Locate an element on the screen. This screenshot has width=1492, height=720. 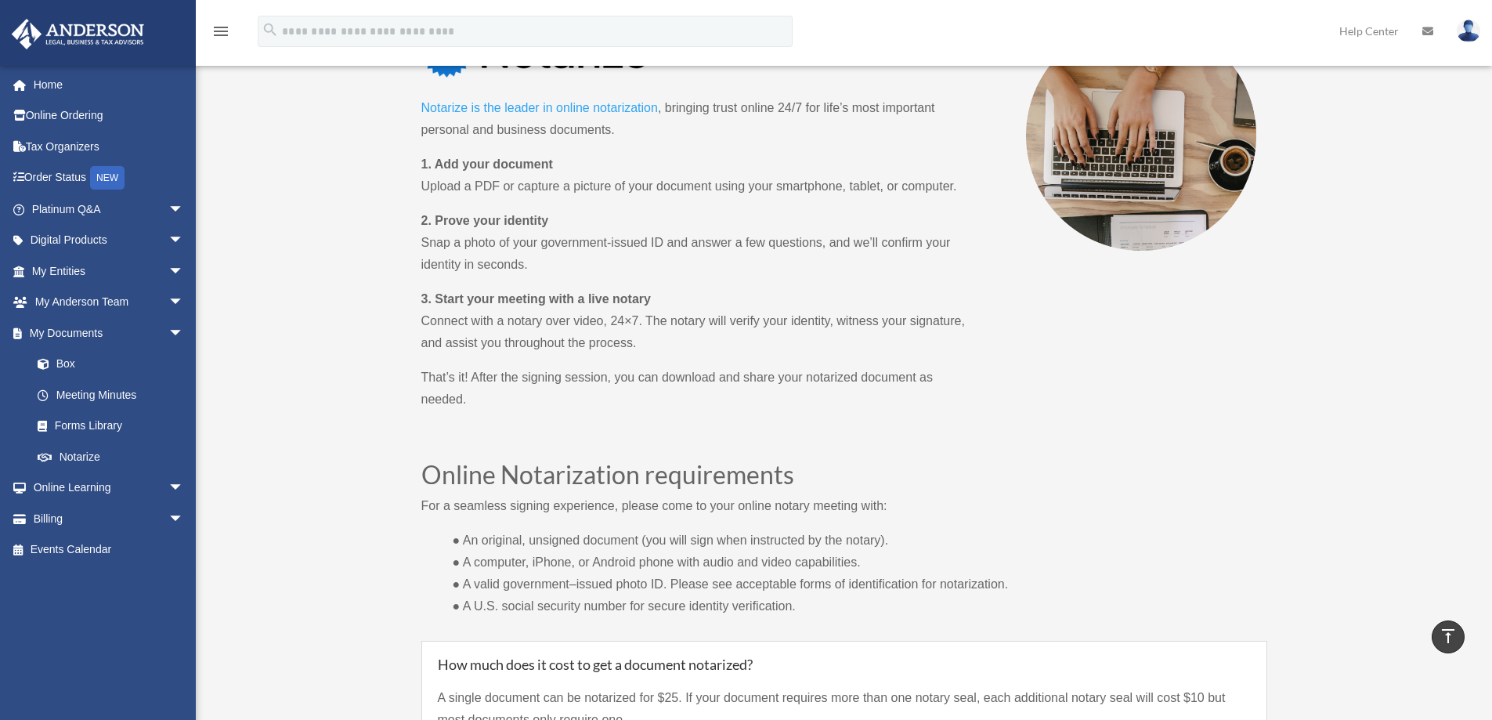
p: Connect with a notary over video, 24×7. The notary will verify your identity, witness your signat... is located at coordinates (695, 327).